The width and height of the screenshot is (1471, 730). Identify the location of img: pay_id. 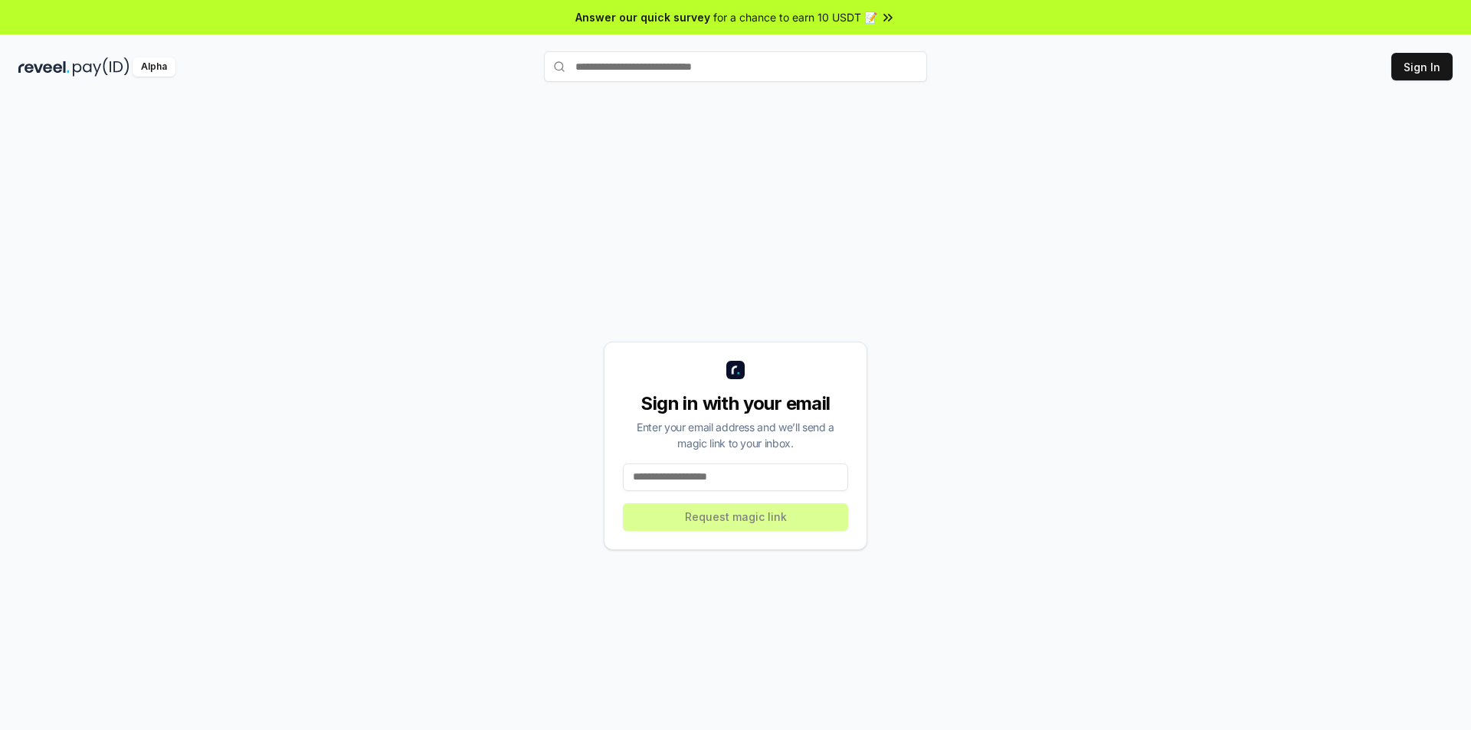
(101, 67).